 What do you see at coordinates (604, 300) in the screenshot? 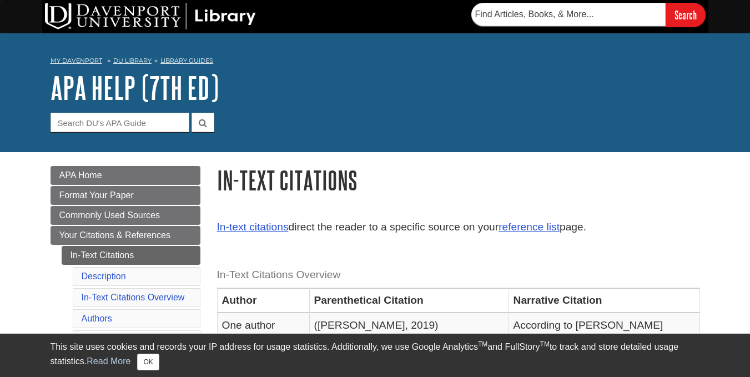
I see `th: Narrative Citation` at bounding box center [604, 300].